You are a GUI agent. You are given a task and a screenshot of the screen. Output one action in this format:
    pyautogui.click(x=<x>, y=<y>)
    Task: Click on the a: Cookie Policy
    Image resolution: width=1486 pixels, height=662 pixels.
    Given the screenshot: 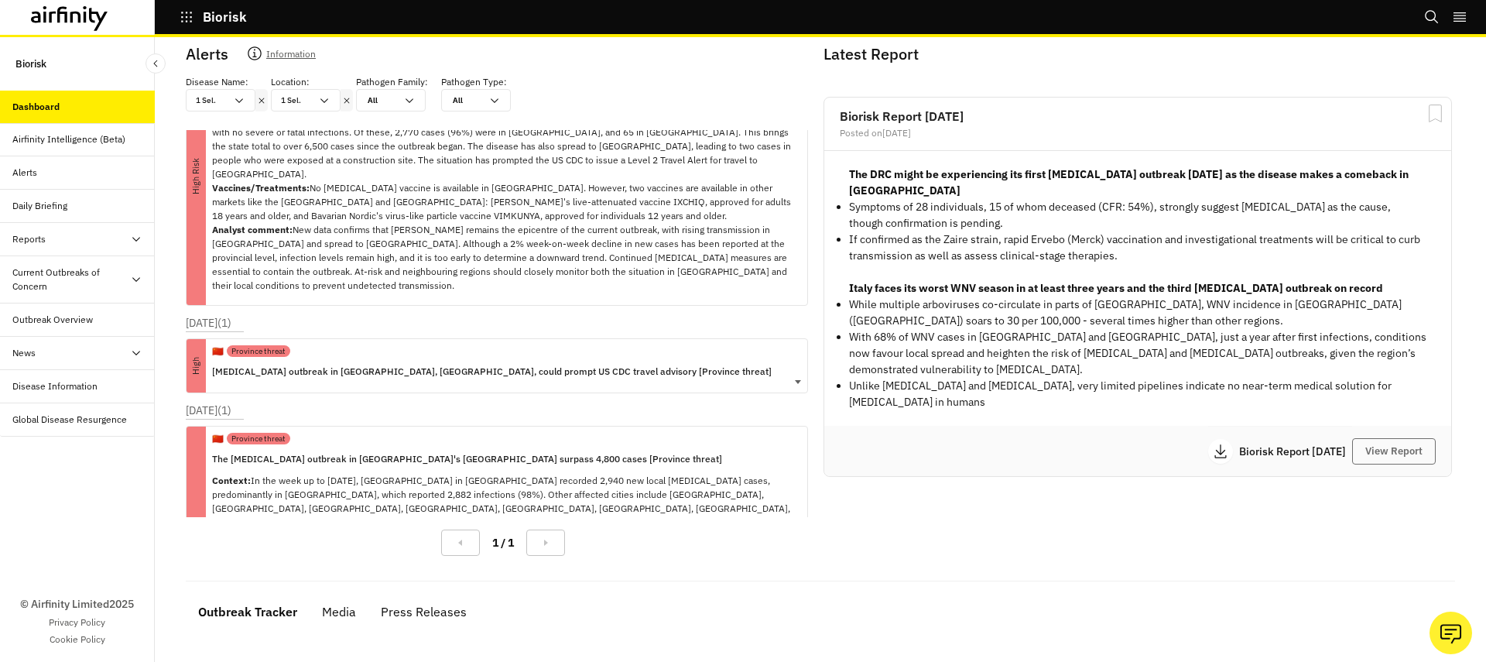 What is the action you would take?
    pyautogui.click(x=77, y=639)
    